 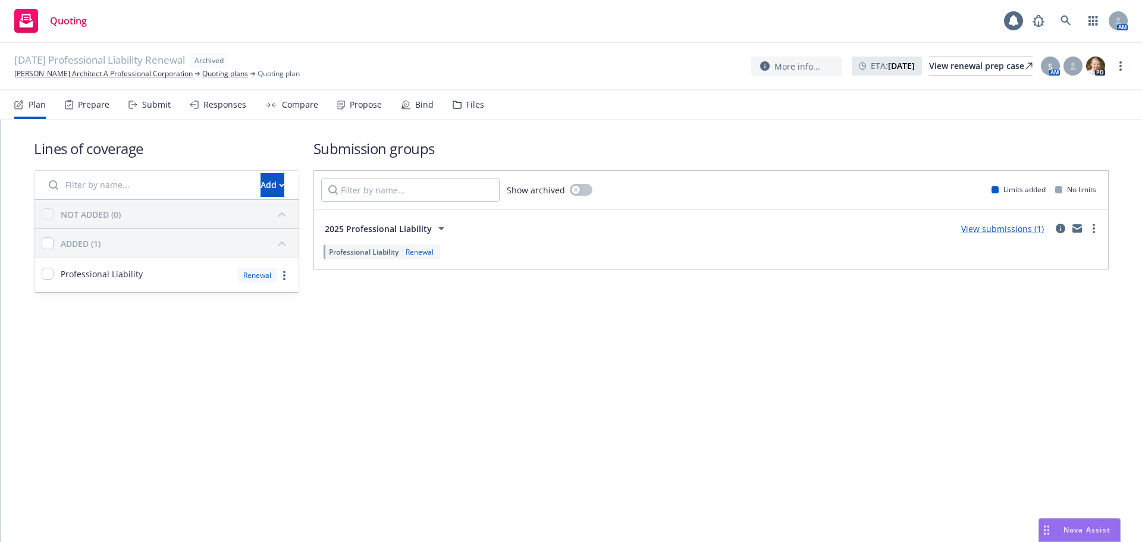 I want to click on button: Add, so click(x=272, y=185).